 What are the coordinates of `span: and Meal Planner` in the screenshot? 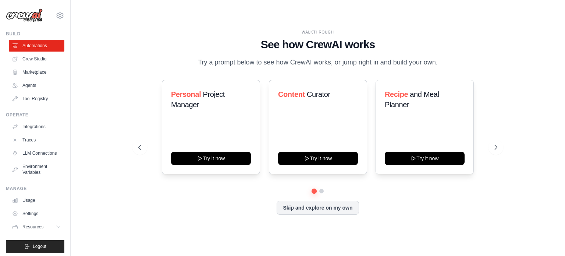 It's located at (412, 99).